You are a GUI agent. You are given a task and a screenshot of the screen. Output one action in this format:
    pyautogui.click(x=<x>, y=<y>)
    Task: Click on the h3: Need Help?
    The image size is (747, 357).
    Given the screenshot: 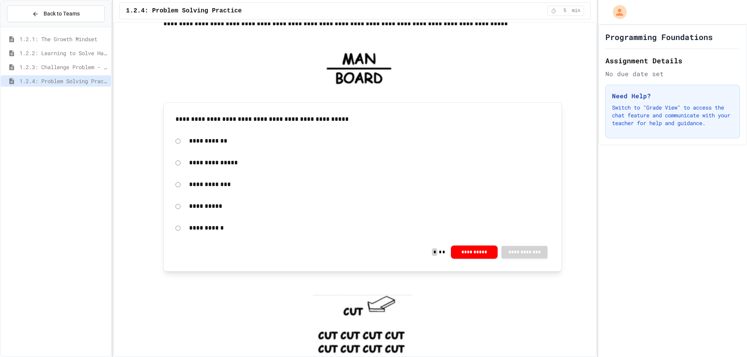 What is the action you would take?
    pyautogui.click(x=672, y=96)
    